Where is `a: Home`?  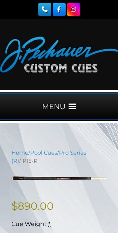
a: Home is located at coordinates (20, 153).